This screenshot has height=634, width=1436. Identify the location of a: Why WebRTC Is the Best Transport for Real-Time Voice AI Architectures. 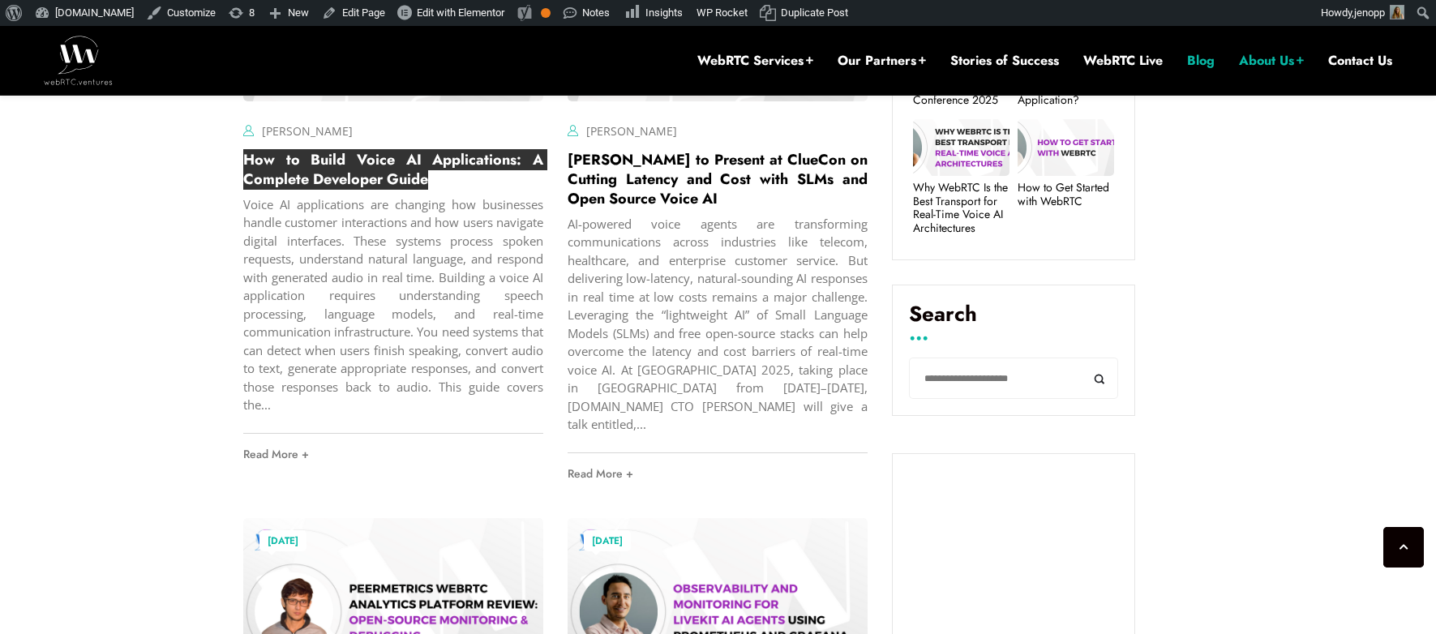
(961, 208).